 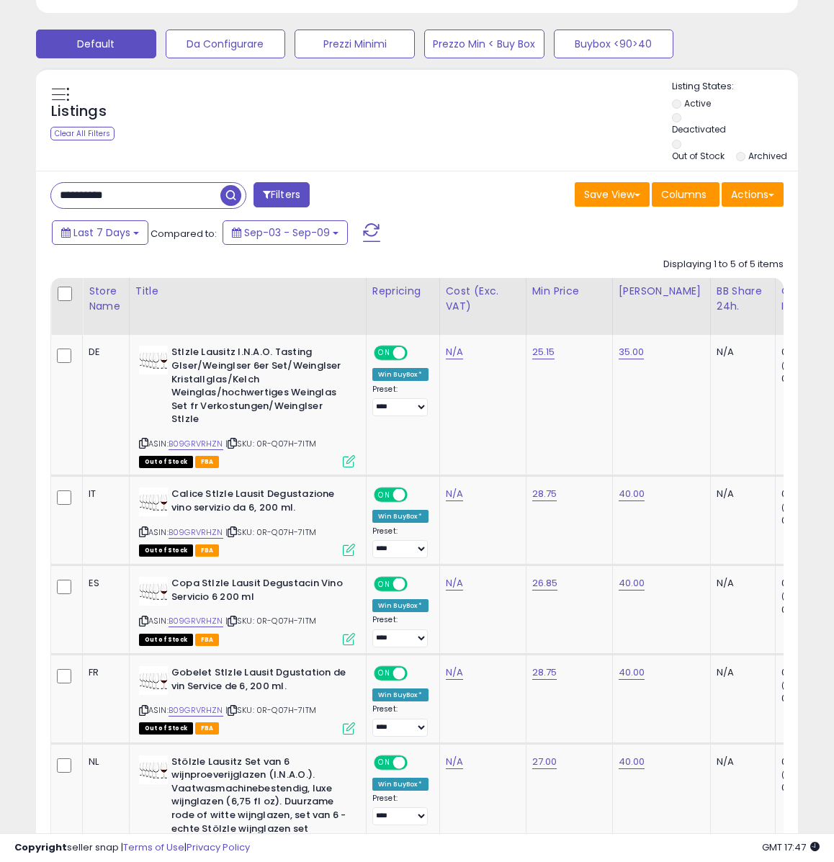 I want to click on div: Store Name, so click(x=106, y=299).